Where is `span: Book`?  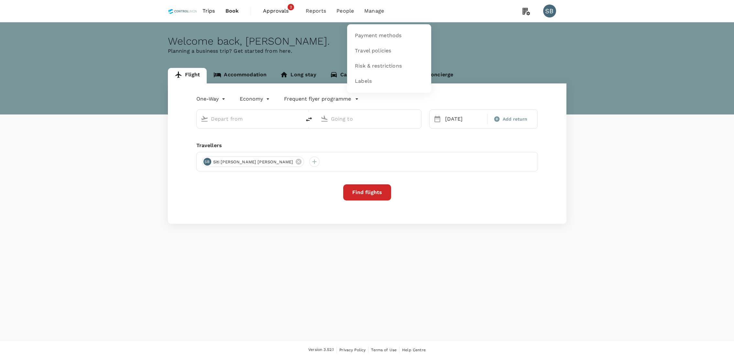
span: Book is located at coordinates (232, 11).